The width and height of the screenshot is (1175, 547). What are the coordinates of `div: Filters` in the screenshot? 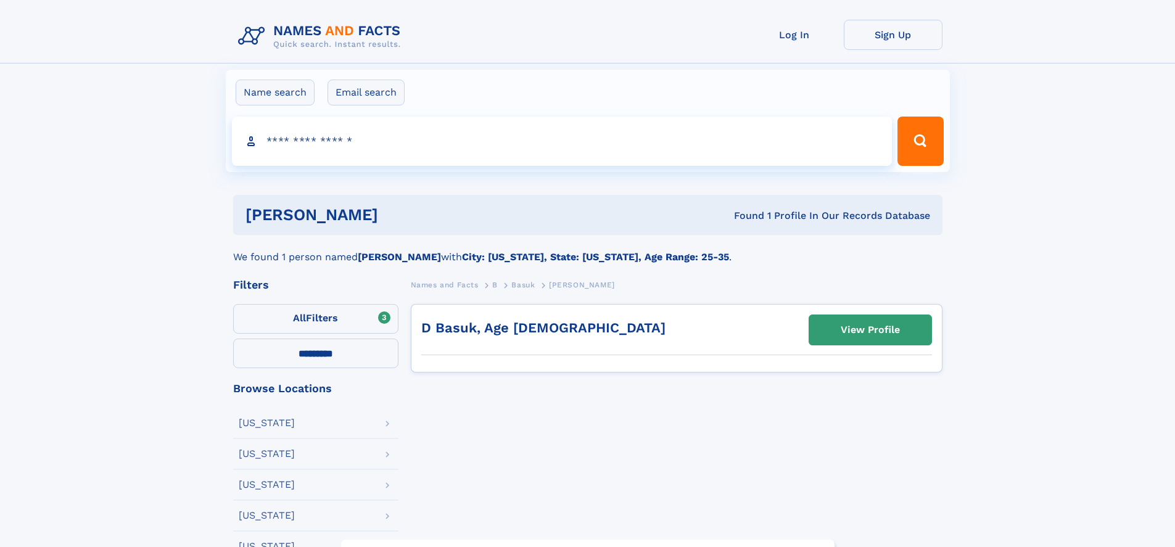 It's located at (316, 285).